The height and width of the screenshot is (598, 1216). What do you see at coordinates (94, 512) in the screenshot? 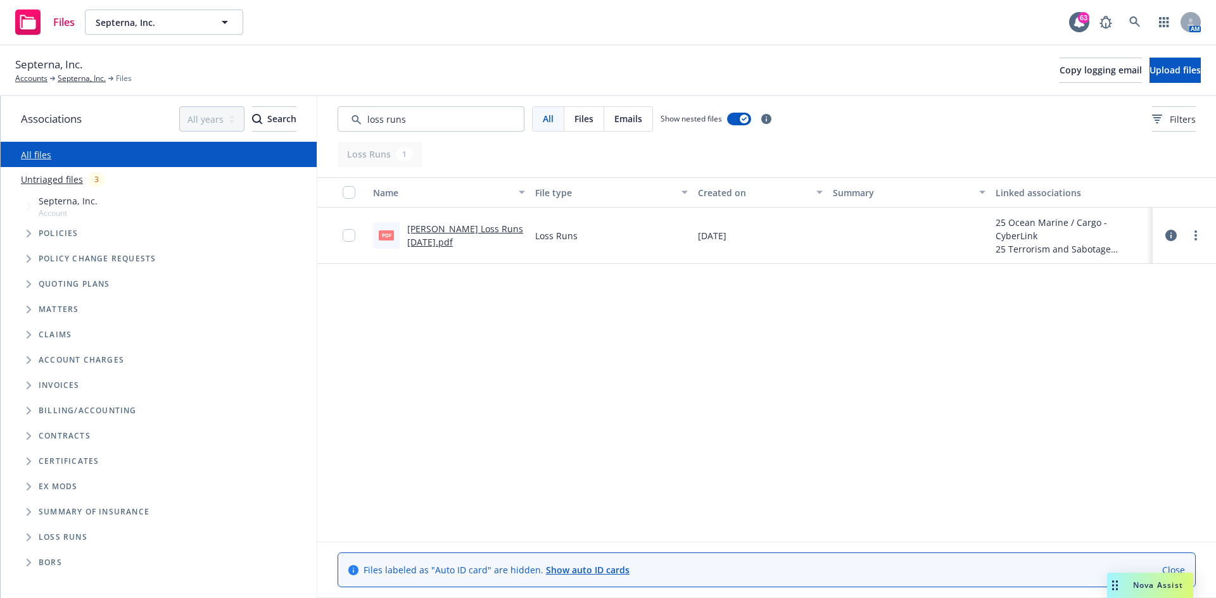
I see `span: Summary of insurance` at bounding box center [94, 512].